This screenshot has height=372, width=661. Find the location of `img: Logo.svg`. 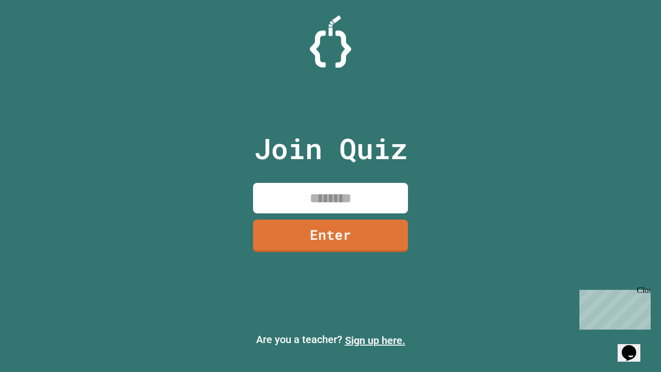

img: Logo.svg is located at coordinates (330, 41).